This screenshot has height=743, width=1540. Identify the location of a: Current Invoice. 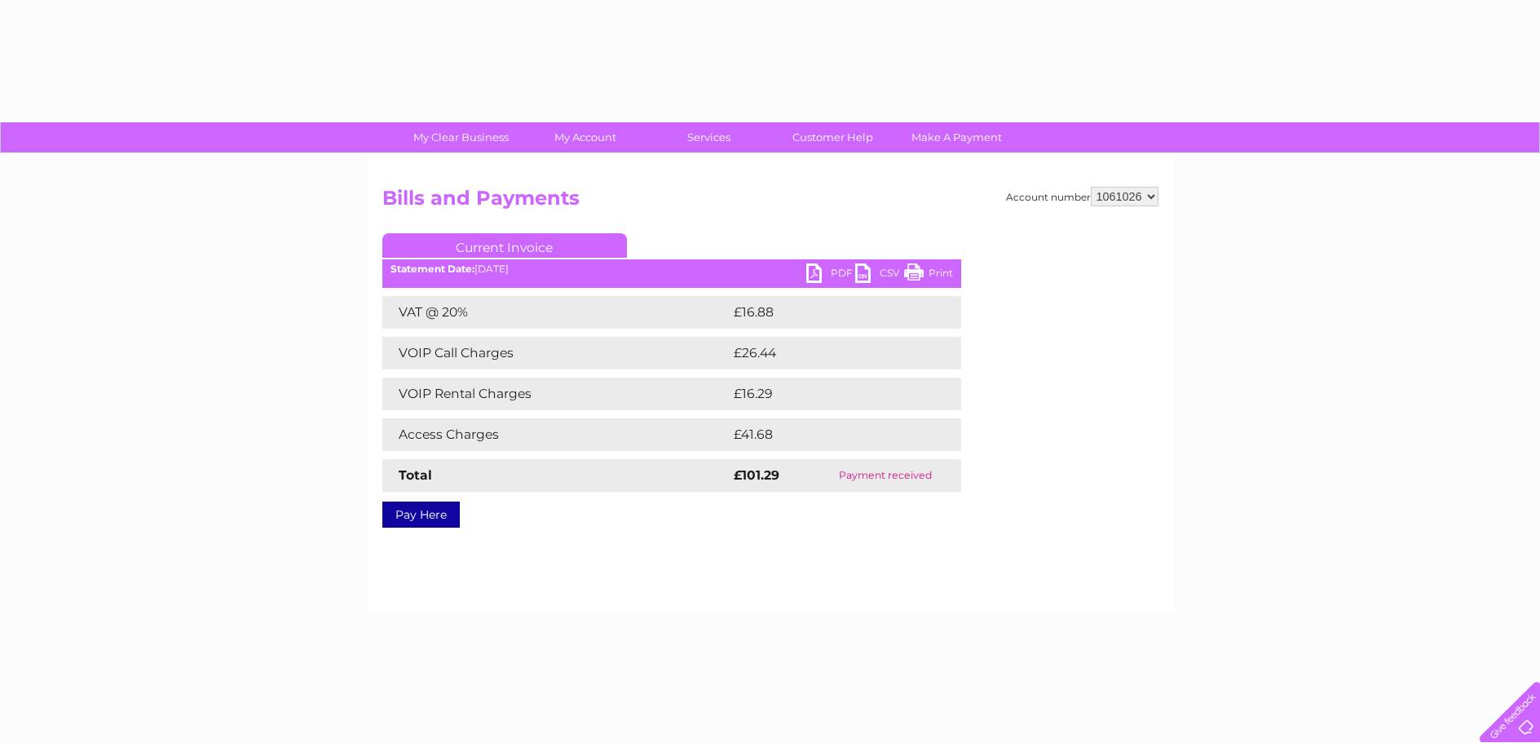
(505, 245).